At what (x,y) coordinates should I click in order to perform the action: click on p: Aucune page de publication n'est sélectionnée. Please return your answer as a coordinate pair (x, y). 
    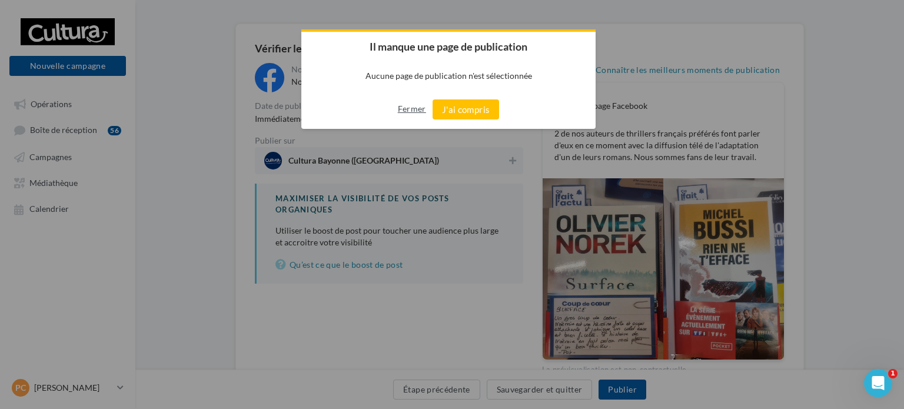
    Looking at the image, I should click on (448, 75).